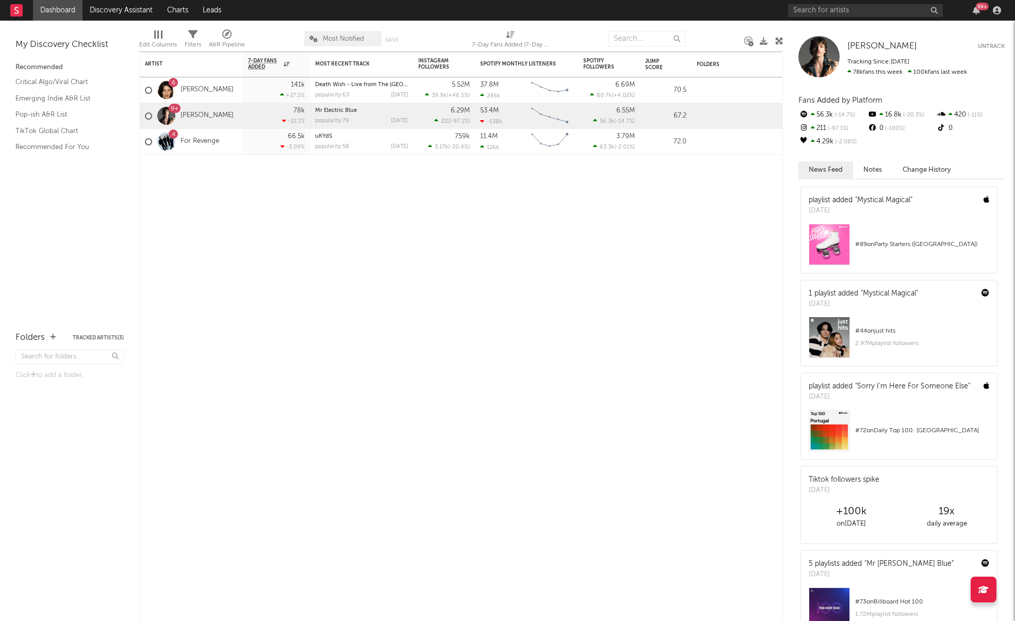 The width and height of the screenshot is (1015, 621). I want to click on div: 37.8M, so click(490, 85).